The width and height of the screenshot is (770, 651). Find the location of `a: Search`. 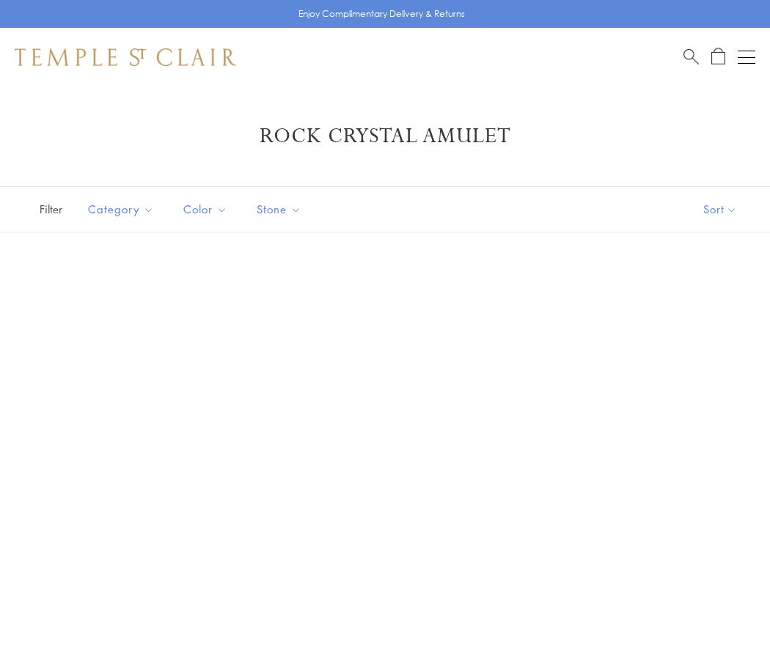

a: Search is located at coordinates (691, 56).